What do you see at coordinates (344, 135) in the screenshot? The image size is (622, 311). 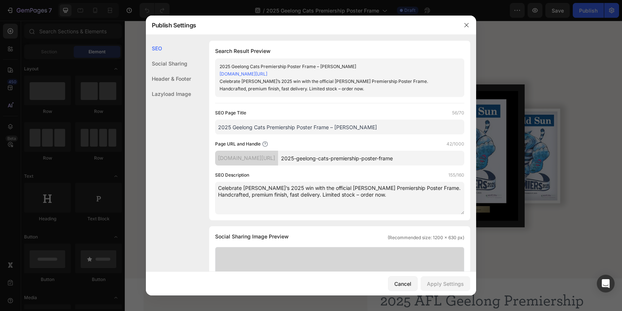 I see `img: gempages_489743387415544626-25778627-9220-4833-b3ac-fa16c9beae90.webp` at bounding box center [344, 135].